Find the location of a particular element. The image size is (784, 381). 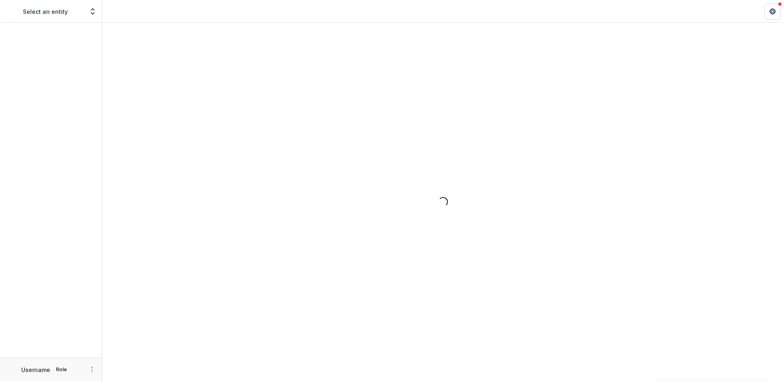

p: Role is located at coordinates (61, 370).